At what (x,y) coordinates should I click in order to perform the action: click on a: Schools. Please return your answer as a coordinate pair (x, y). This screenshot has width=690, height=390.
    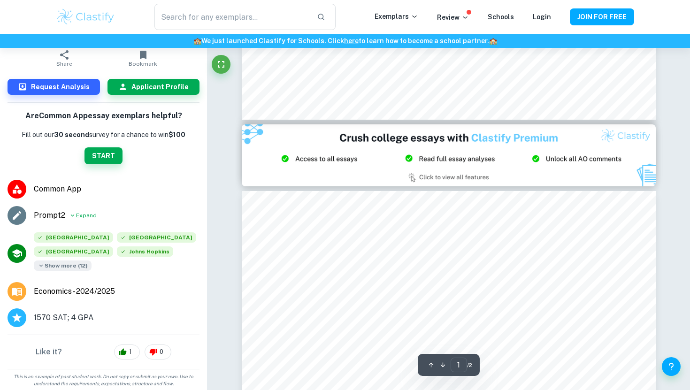
    Looking at the image, I should click on (501, 17).